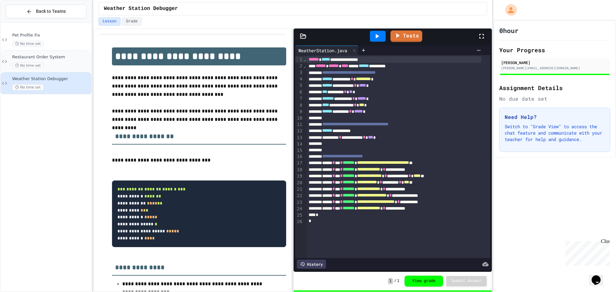 The width and height of the screenshot is (616, 292). What do you see at coordinates (299, 157) in the screenshot?
I see `div: 16` at bounding box center [299, 157].